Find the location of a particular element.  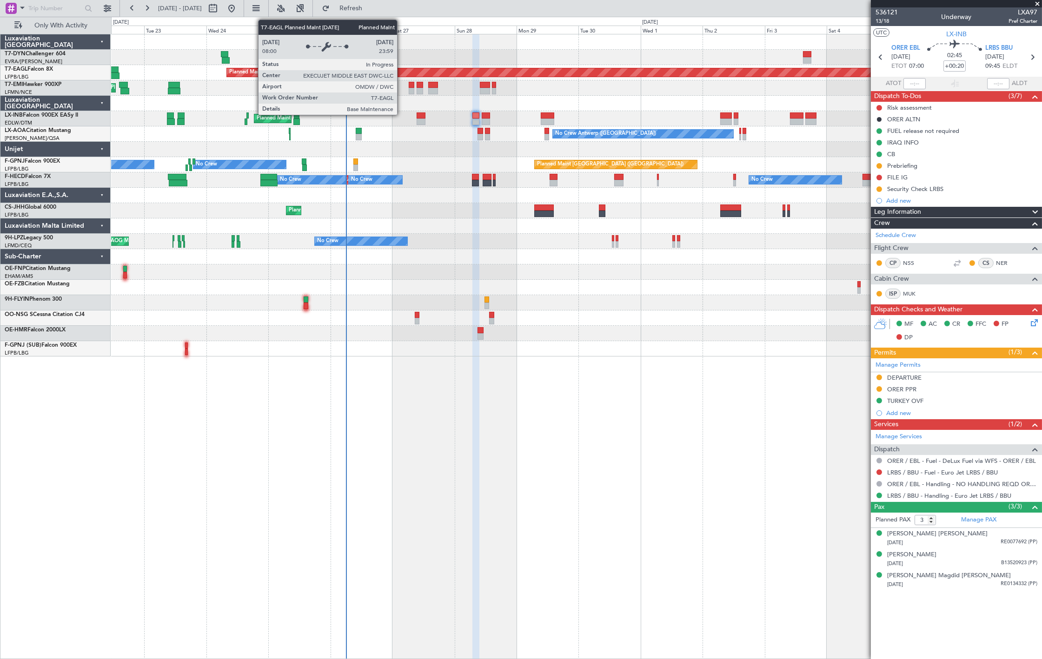

div: Fri 3 is located at coordinates (795, 30).